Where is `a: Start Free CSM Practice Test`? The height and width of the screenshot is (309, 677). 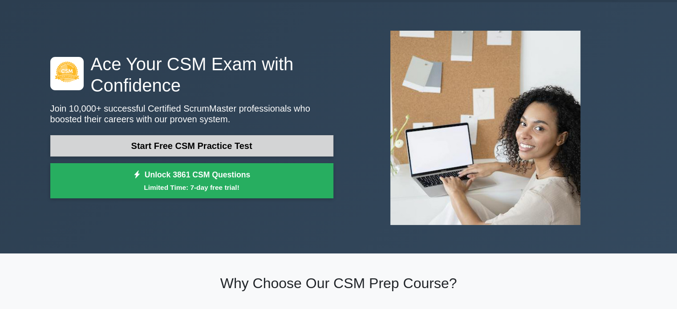
a: Start Free CSM Practice Test is located at coordinates (192, 146).